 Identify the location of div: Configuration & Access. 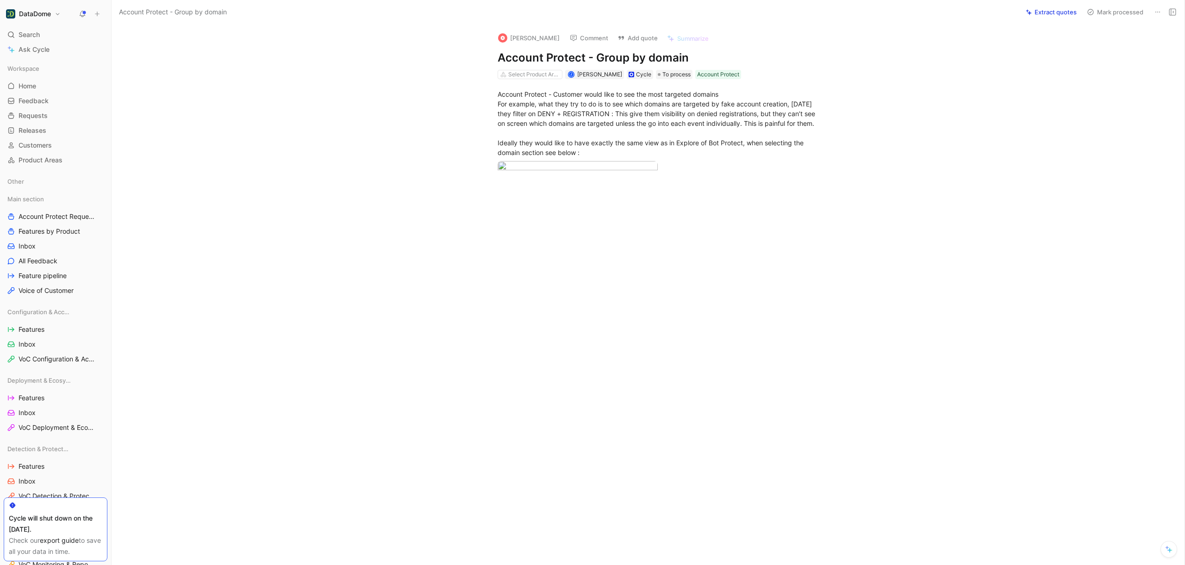
(56, 312).